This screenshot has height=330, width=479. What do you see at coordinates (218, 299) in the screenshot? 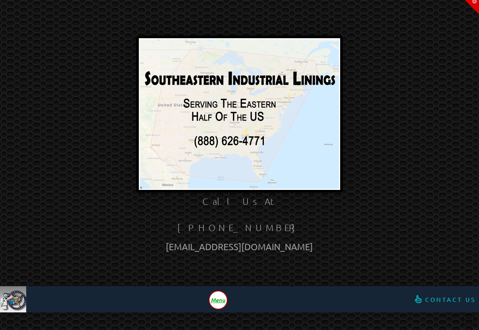
I see `span: Menu` at bounding box center [218, 299].